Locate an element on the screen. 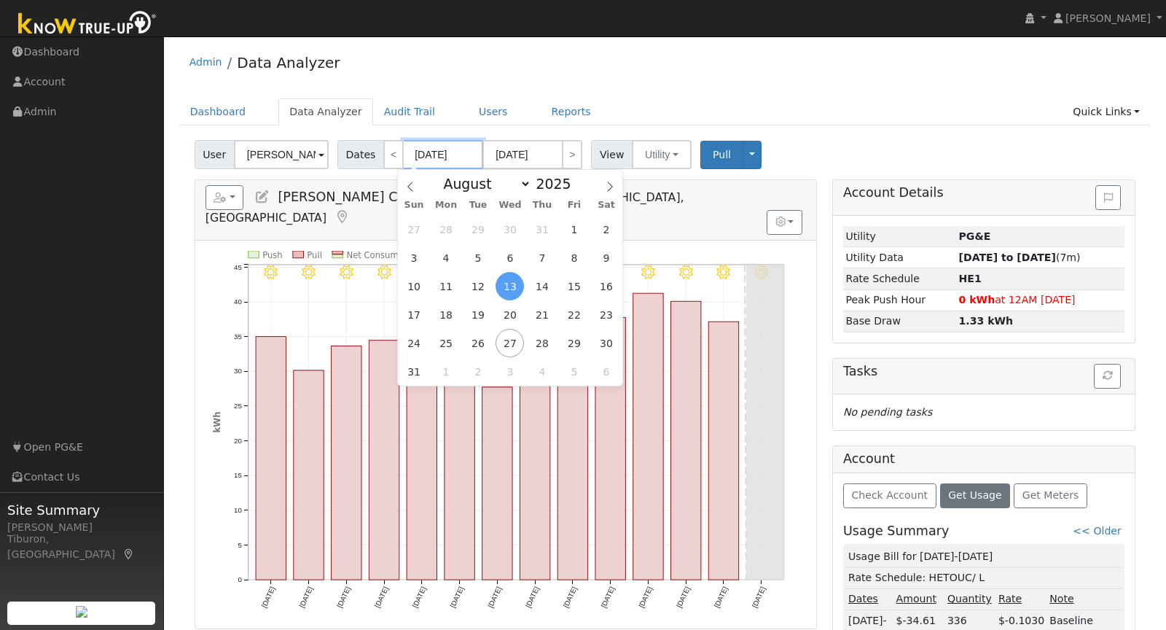 The height and width of the screenshot is (630, 1166). span: View is located at coordinates (612, 155).